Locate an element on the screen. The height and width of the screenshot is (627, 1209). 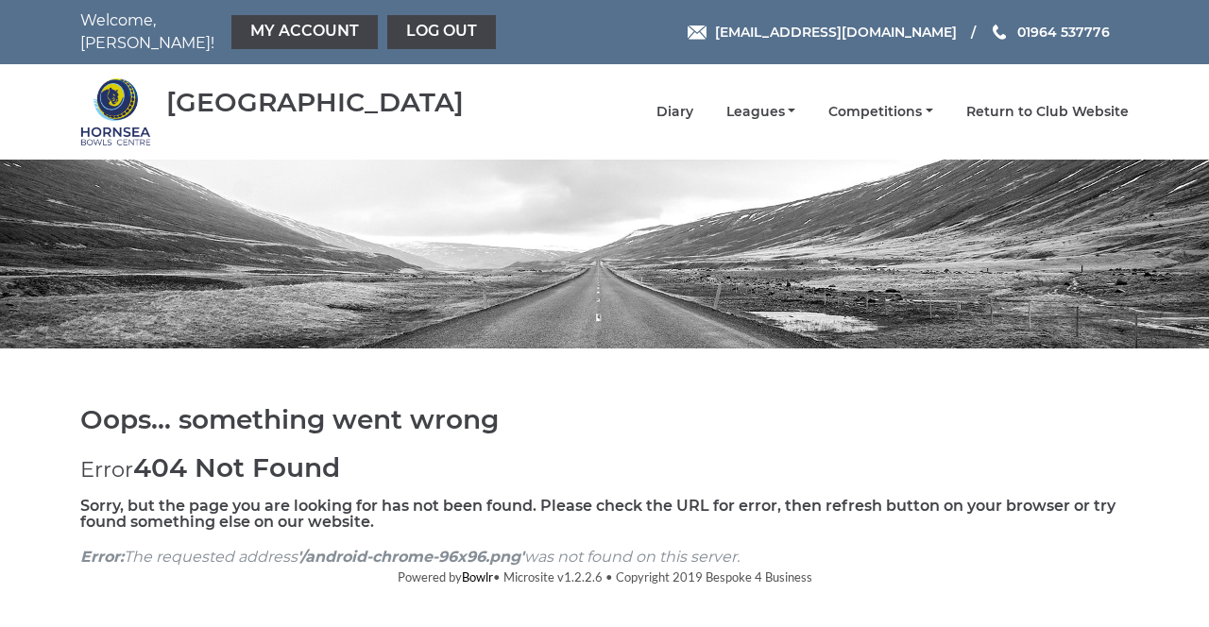
a: My Account is located at coordinates (304, 32).